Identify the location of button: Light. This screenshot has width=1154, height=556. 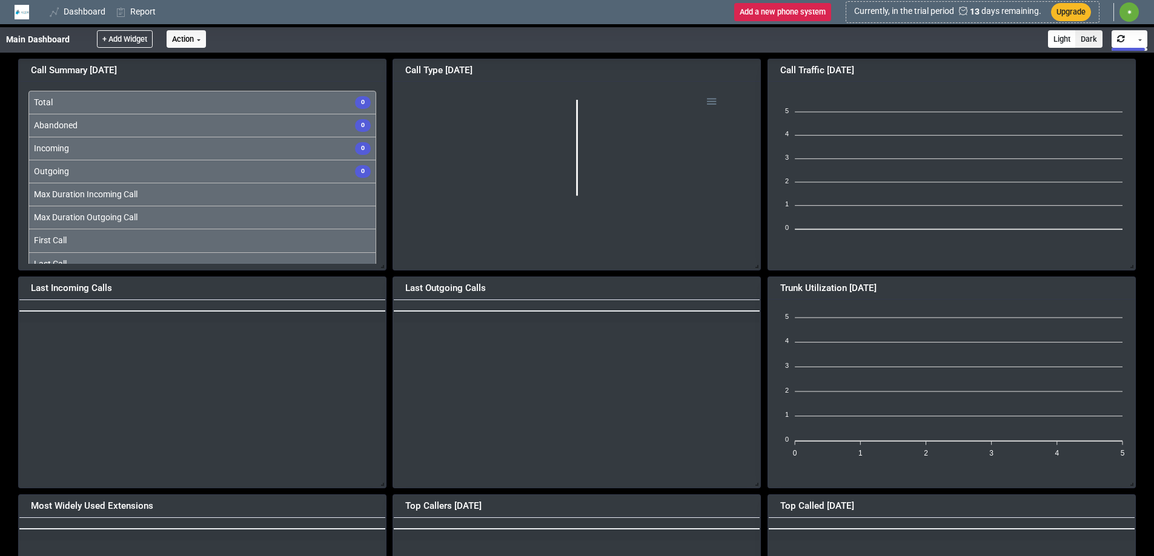
(1061, 39).